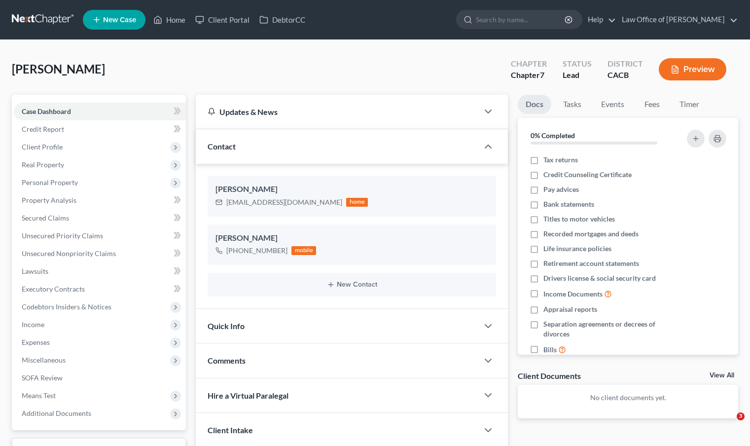  What do you see at coordinates (38, 395) in the screenshot?
I see `span: Means Test` at bounding box center [38, 395].